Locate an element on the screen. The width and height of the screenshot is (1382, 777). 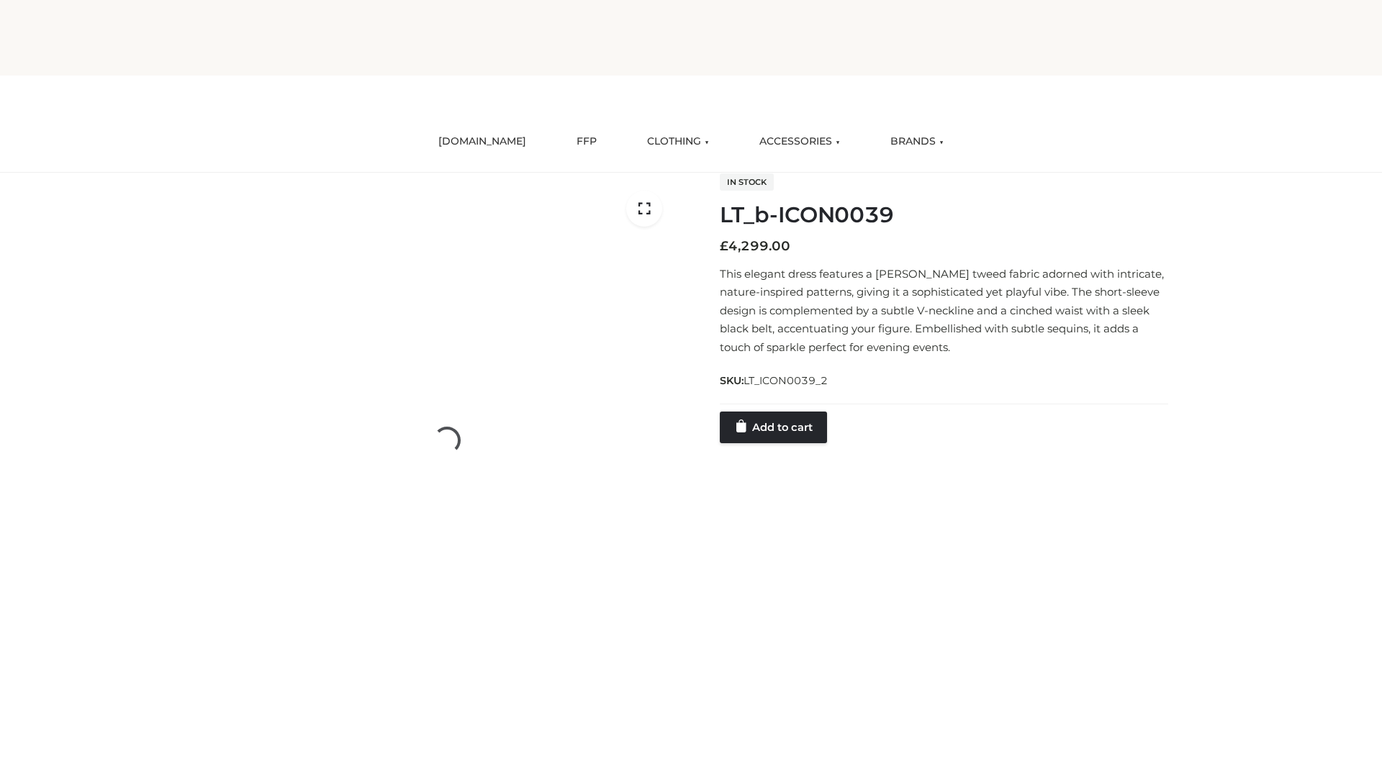
span: LT_ICON0039_2 is located at coordinates (785, 381).